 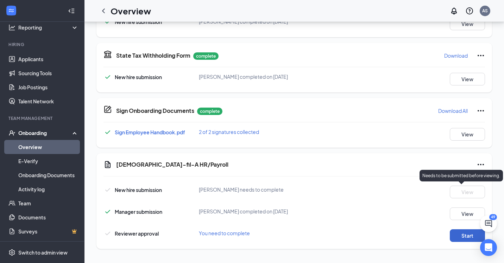 What do you see at coordinates (48, 175) in the screenshot?
I see `a: Onboarding Documents` at bounding box center [48, 175].